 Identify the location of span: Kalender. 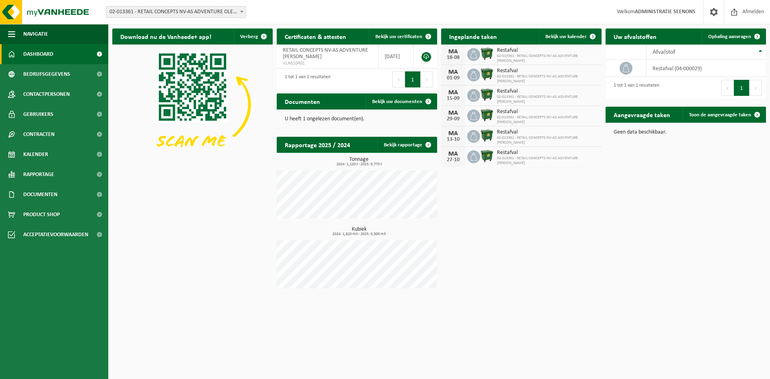
(36, 154).